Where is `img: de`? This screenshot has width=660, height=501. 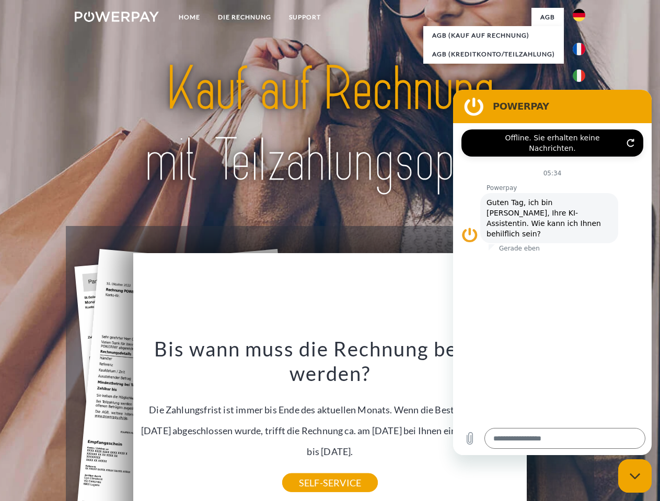
img: de is located at coordinates (579, 15).